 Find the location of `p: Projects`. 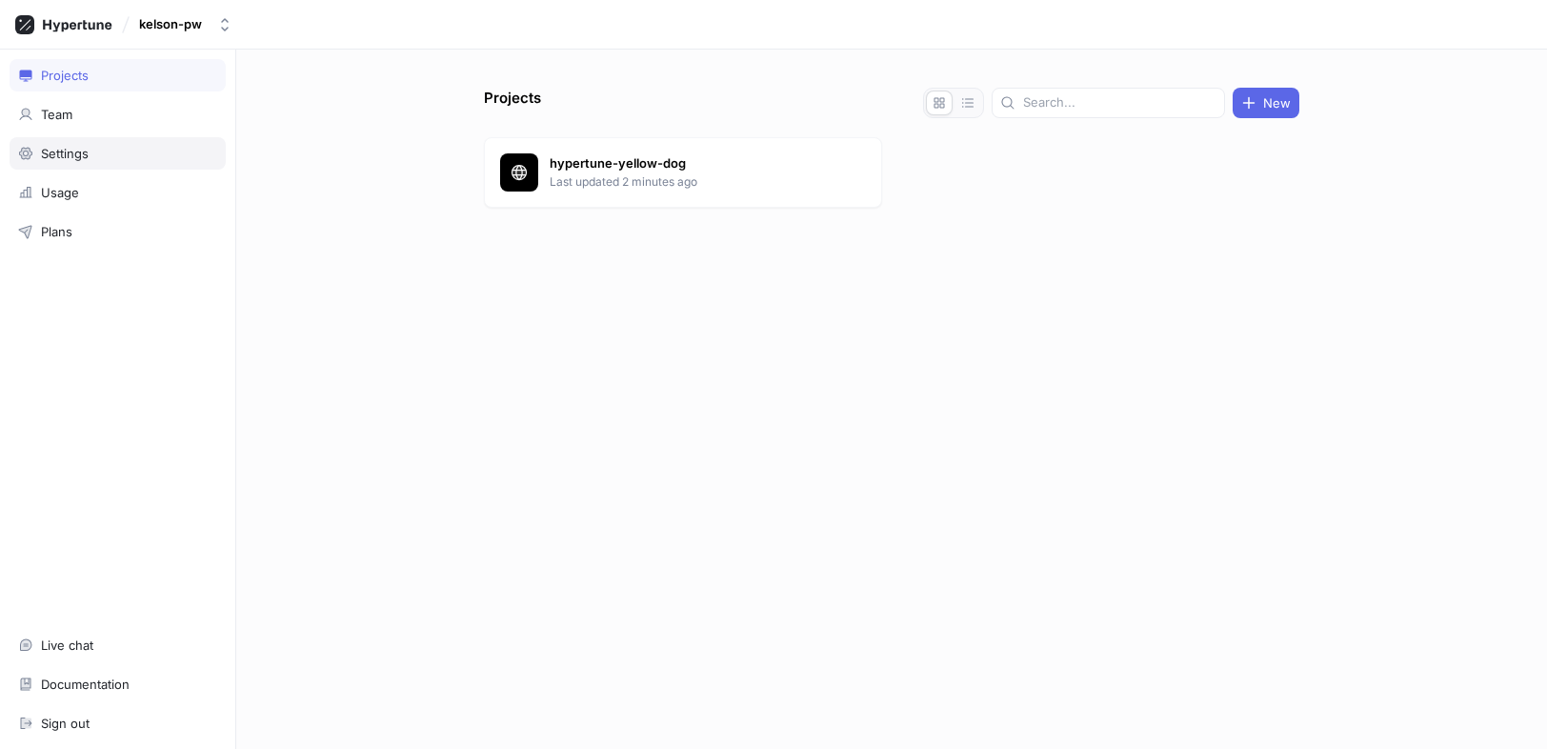

p: Projects is located at coordinates (513, 103).